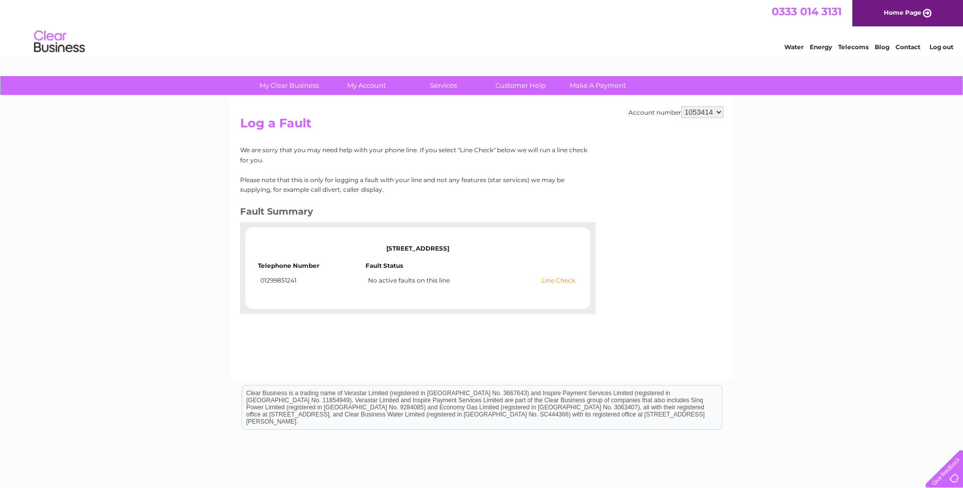  Describe the element at coordinates (312, 268) in the screenshot. I see `td: Telephone Number` at that location.